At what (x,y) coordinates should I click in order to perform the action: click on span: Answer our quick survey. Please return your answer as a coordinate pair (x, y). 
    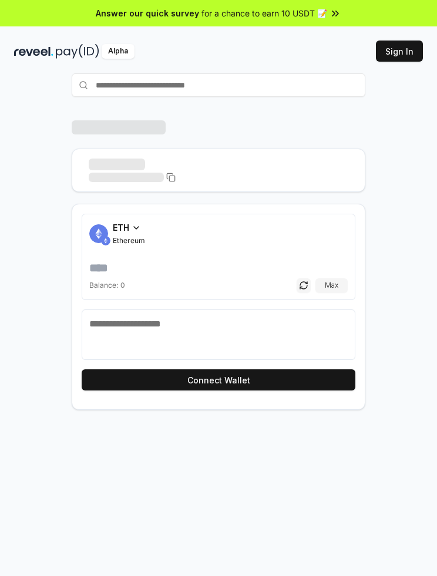
    Looking at the image, I should click on (147, 13).